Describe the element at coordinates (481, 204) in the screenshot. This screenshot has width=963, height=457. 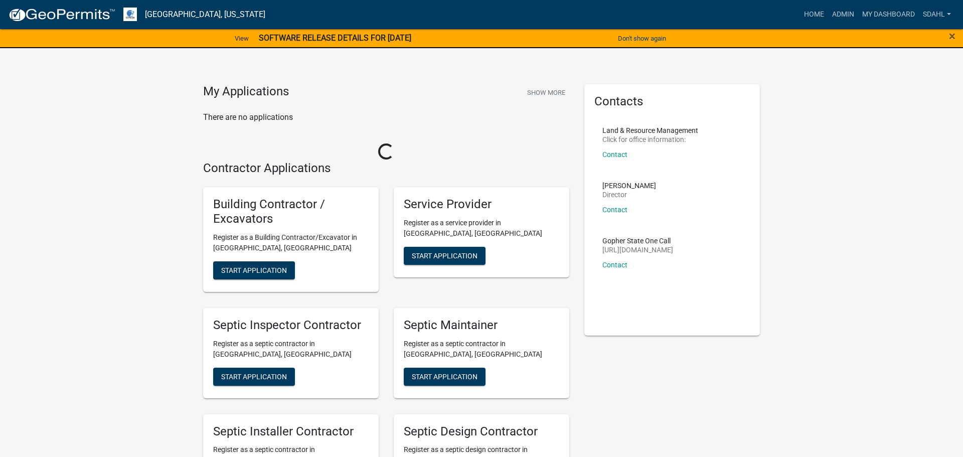
I see `h5: Service Provider` at that location.